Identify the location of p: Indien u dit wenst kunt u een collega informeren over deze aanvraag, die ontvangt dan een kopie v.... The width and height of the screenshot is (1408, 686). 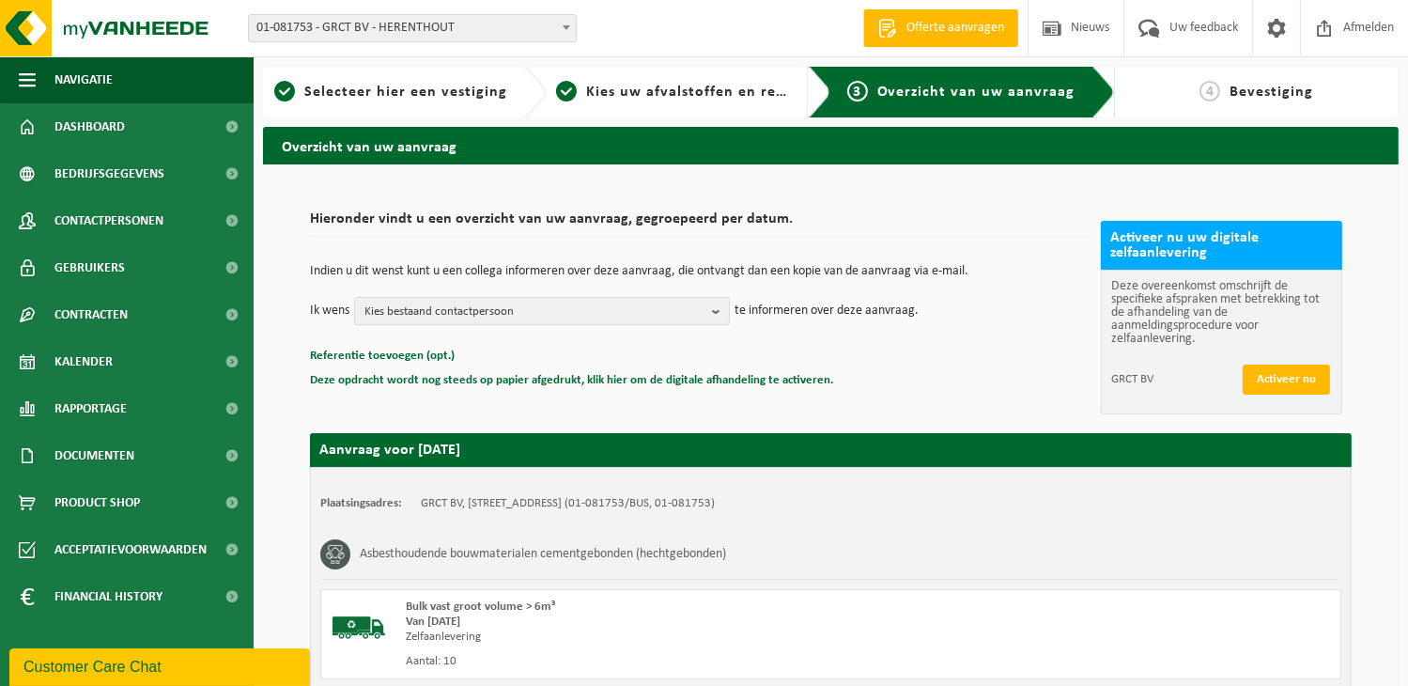
(701, 271).